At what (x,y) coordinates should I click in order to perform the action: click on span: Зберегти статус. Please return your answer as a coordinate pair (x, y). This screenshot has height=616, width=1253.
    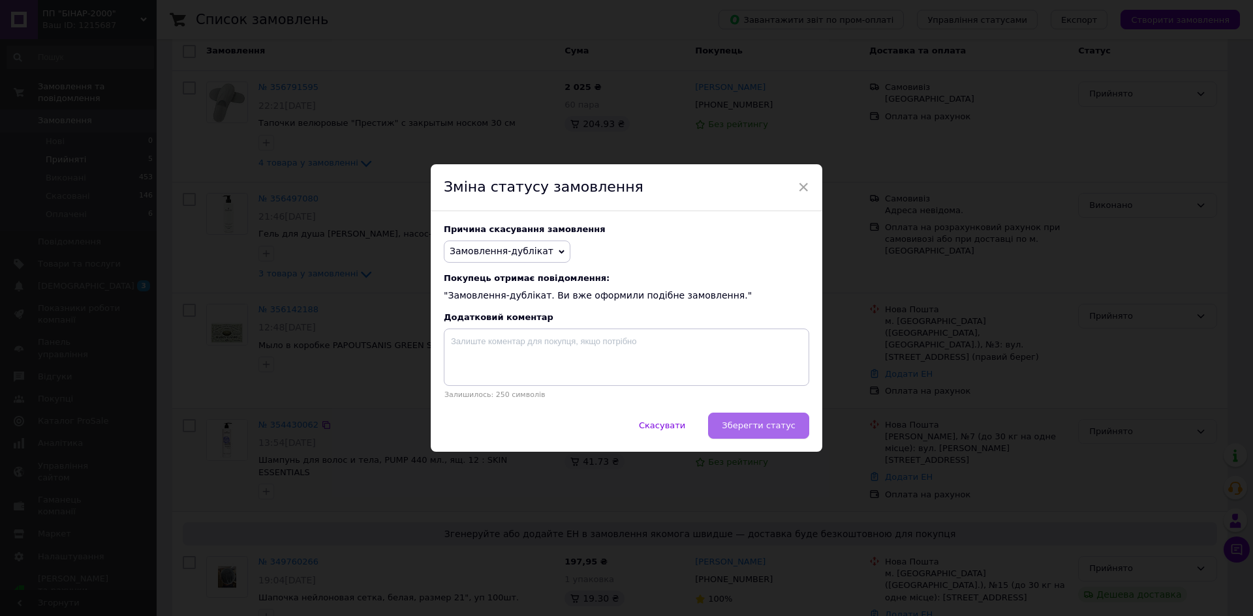
    Looking at the image, I should click on (758, 425).